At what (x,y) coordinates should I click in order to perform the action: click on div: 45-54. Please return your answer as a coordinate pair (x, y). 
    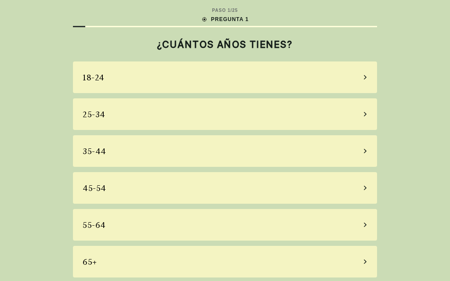
    Looking at the image, I should click on (94, 188).